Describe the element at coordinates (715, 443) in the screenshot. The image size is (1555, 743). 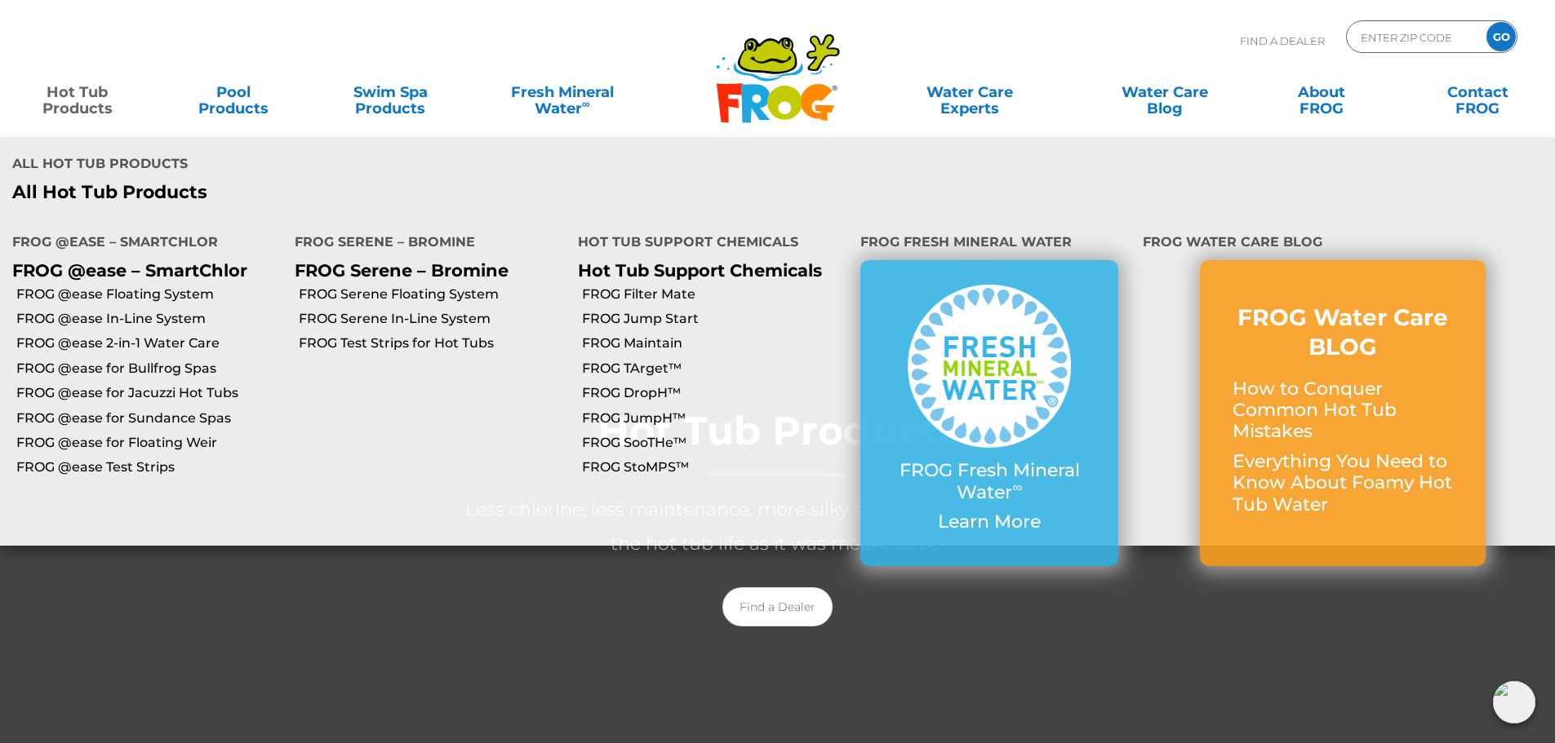
I see `a: FROG SooTHe™` at that location.